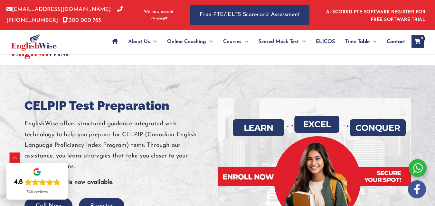 The image size is (435, 206). What do you see at coordinates (186, 42) in the screenshot?
I see `span: Online Coaching` at bounding box center [186, 42].